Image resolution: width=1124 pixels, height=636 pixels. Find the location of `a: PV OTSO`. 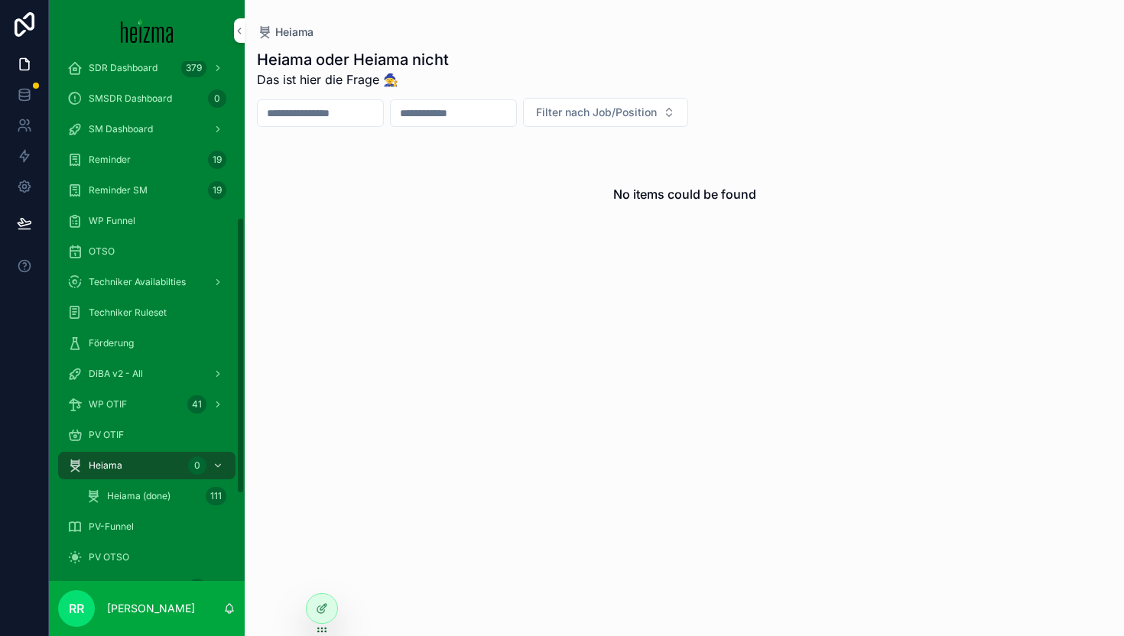

a: PV OTSO is located at coordinates (147, 557).